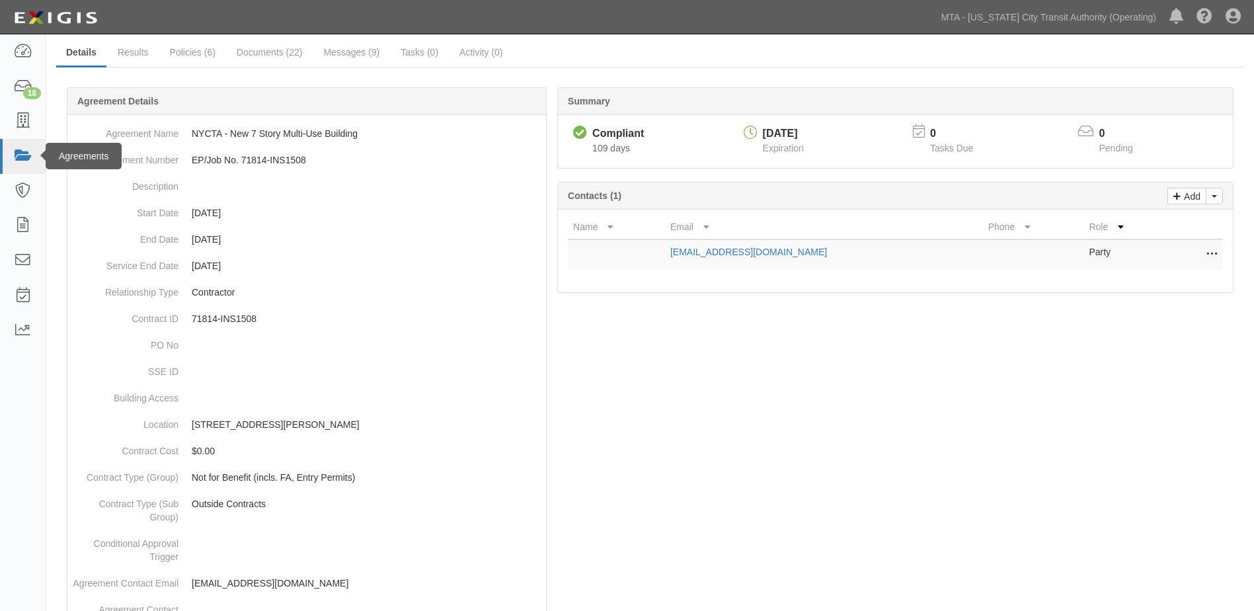 The width and height of the screenshot is (1254, 611). What do you see at coordinates (126, 421) in the screenshot?
I see `dt: Location` at bounding box center [126, 421].